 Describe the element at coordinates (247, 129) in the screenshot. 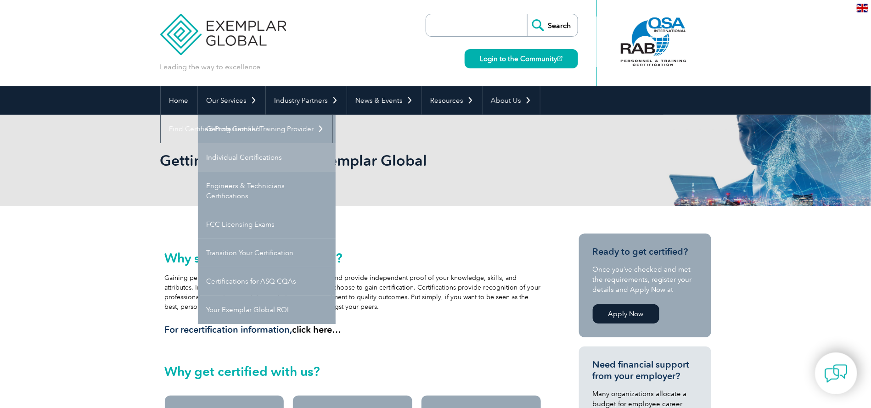

I see `a: Find Certified Professional / Training Provider` at that location.